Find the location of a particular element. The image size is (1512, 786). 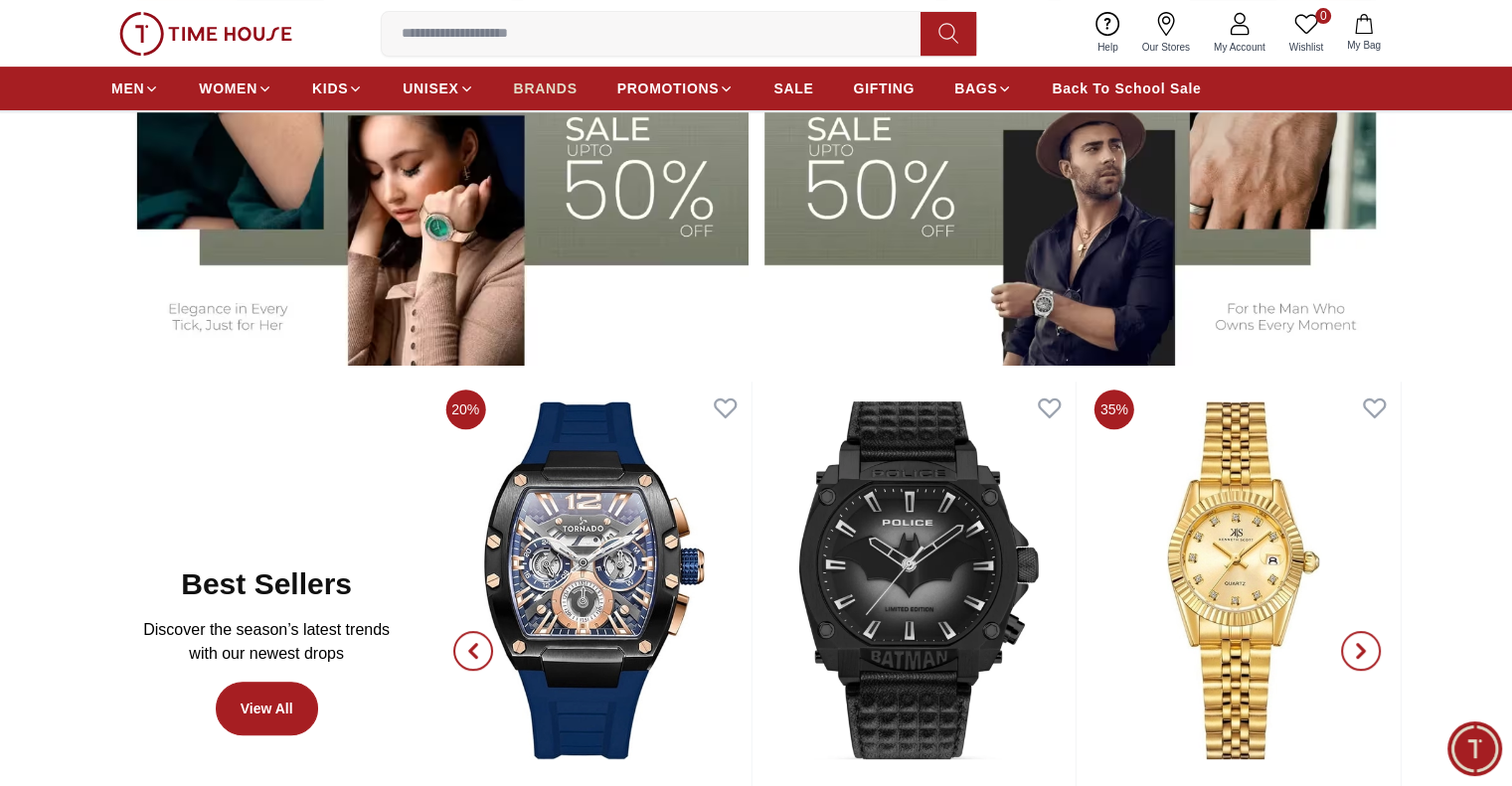

a: GIFTING is located at coordinates (883, 89).